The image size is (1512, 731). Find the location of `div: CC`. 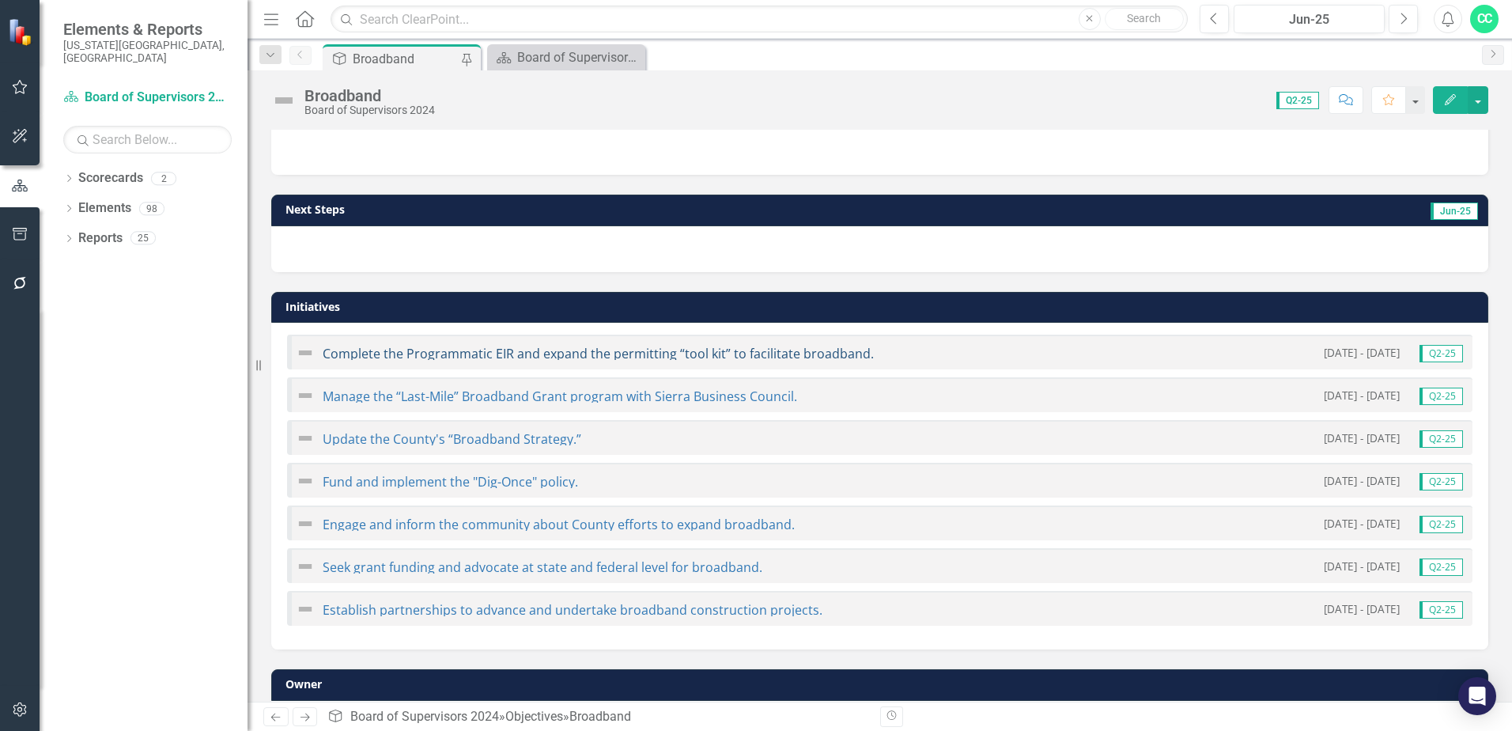

div: CC is located at coordinates (1485, 19).